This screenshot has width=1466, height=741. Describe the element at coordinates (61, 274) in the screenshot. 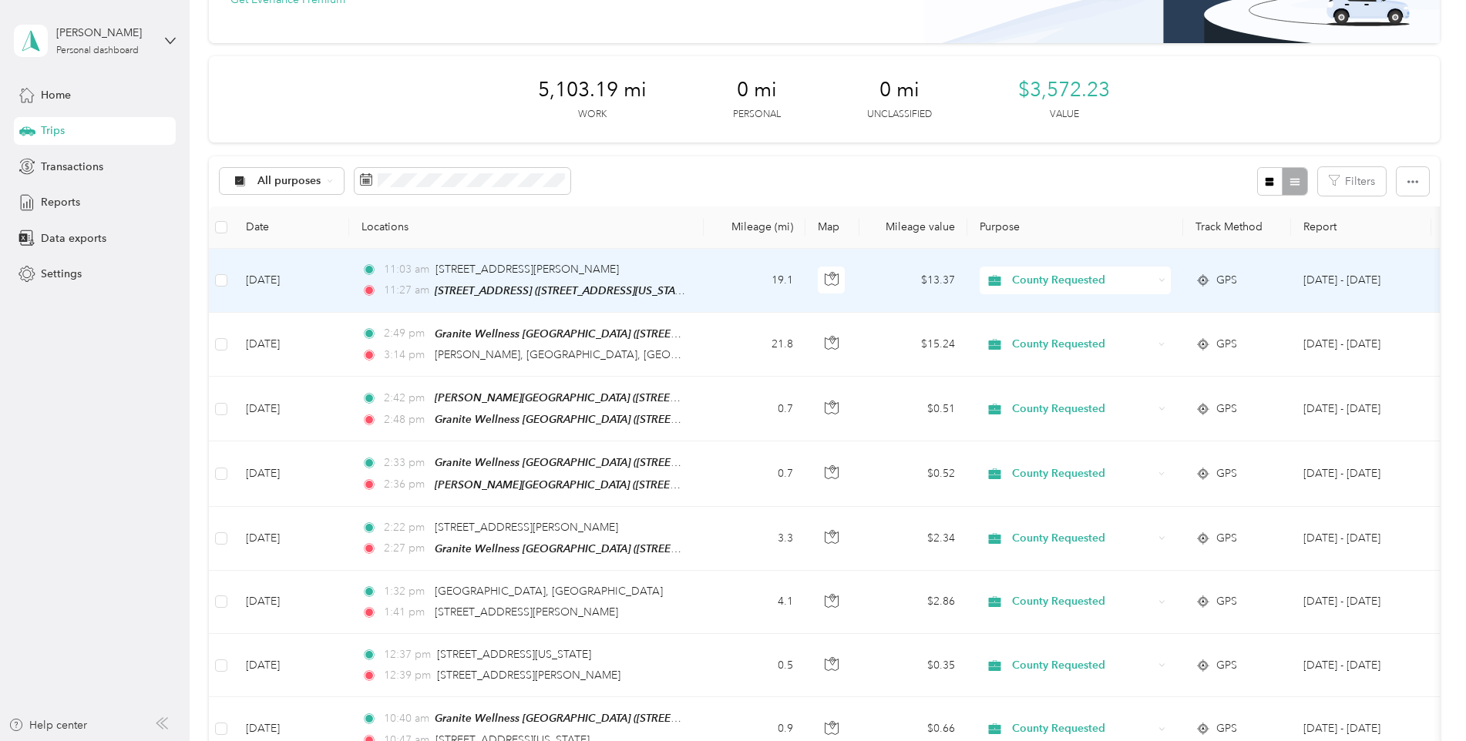

I see `span: Settings` at that location.